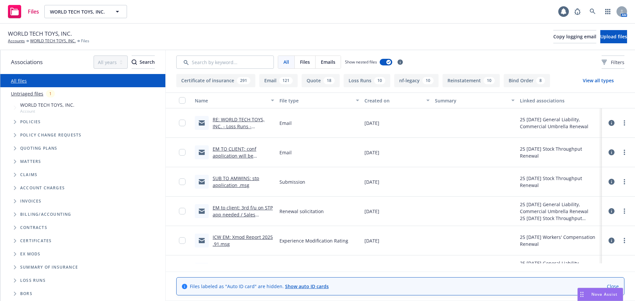  Describe the element at coordinates (16, 41) in the screenshot. I see `a: Accounts` at that location.